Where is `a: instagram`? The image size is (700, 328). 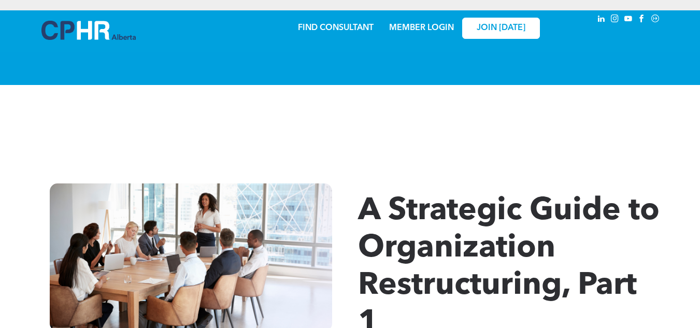
a: instagram is located at coordinates (615, 20).